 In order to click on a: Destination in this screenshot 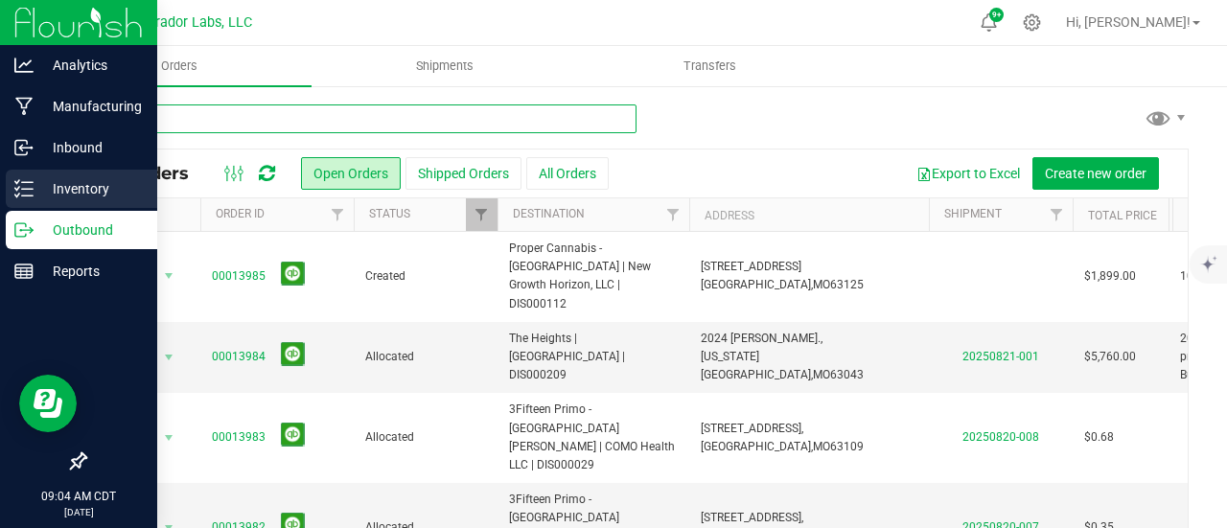, I will do `click(548, 214)`.